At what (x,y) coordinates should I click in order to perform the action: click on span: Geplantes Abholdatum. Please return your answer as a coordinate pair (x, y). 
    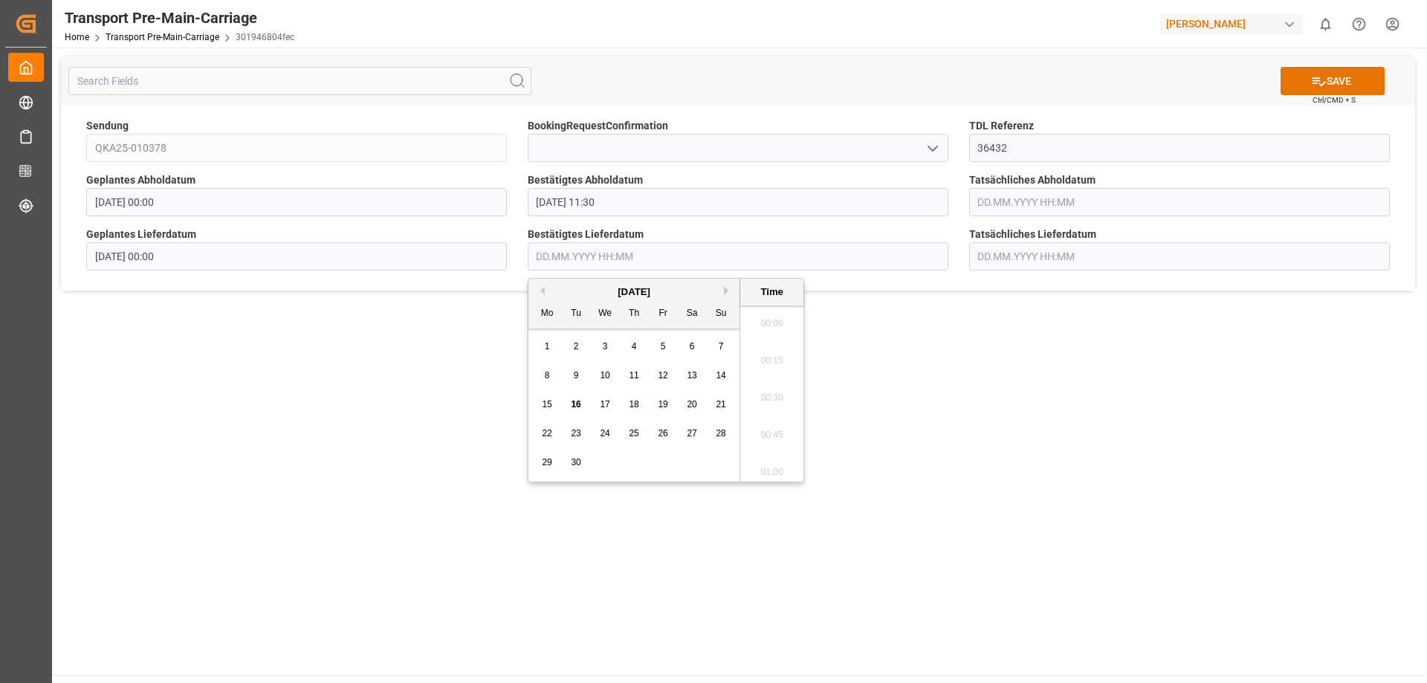
    Looking at the image, I should click on (140, 180).